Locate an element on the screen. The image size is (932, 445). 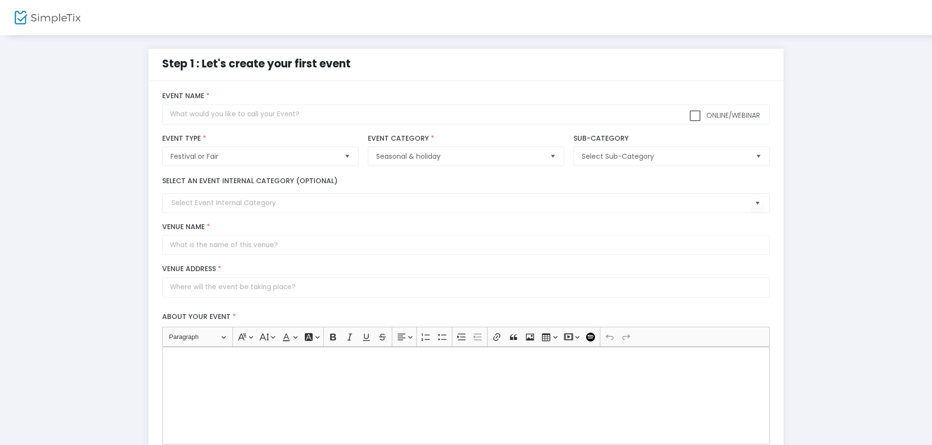
label: Venue Name is located at coordinates (465, 227).